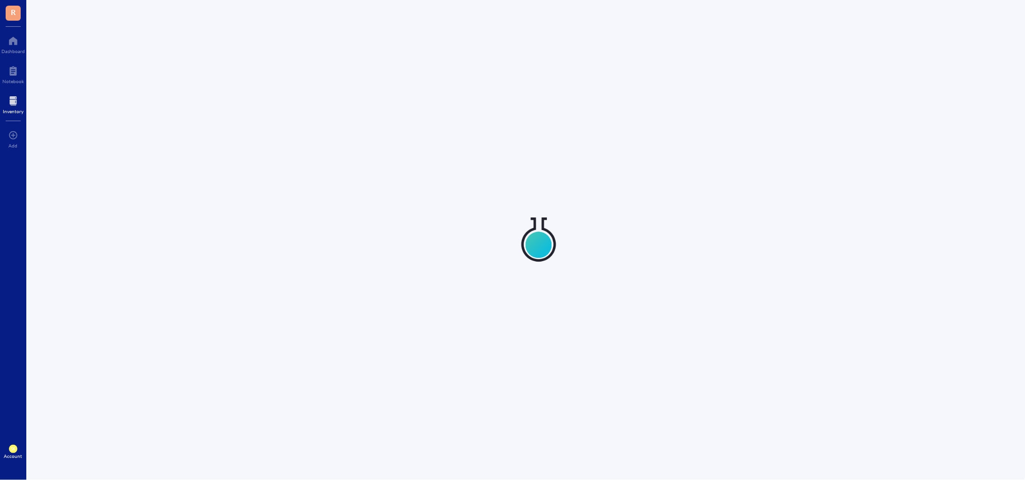 Image resolution: width=1025 pixels, height=480 pixels. What do you see at coordinates (13, 104) in the screenshot?
I see `a: Inventory` at bounding box center [13, 104].